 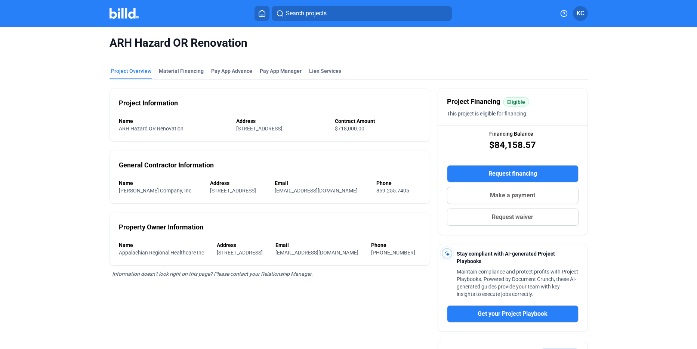 I want to click on span: Request financing, so click(x=513, y=174).